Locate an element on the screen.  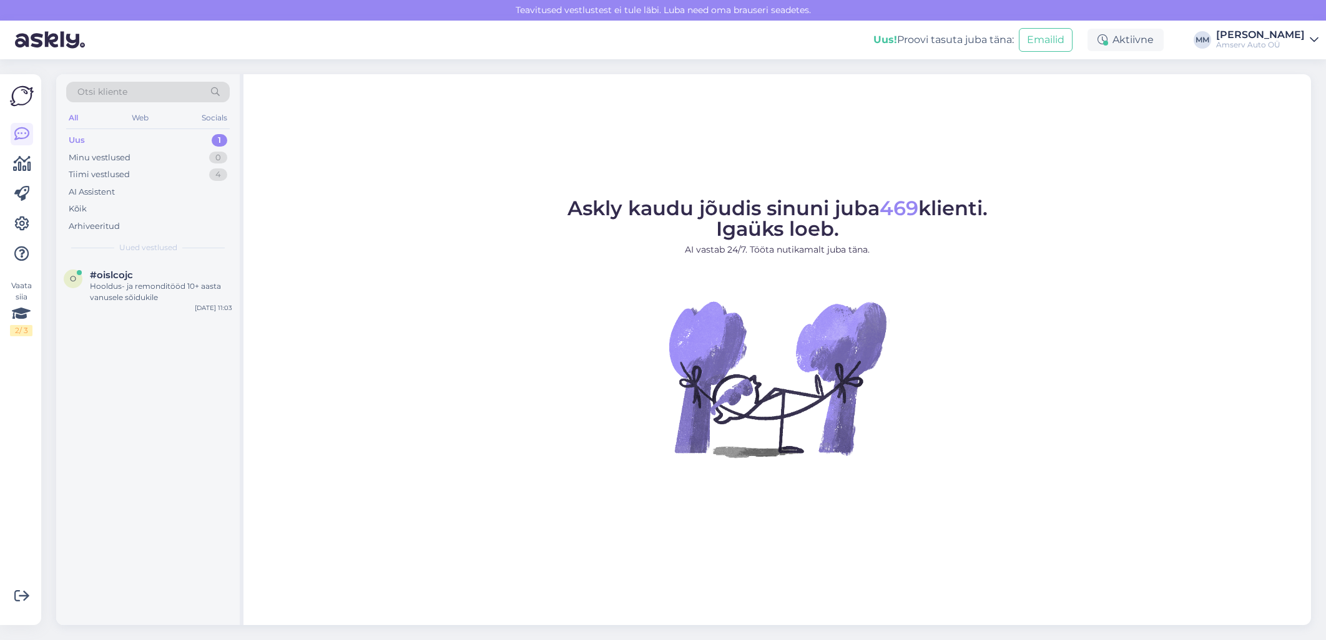
div: Minu vestlused is located at coordinates (99, 158).